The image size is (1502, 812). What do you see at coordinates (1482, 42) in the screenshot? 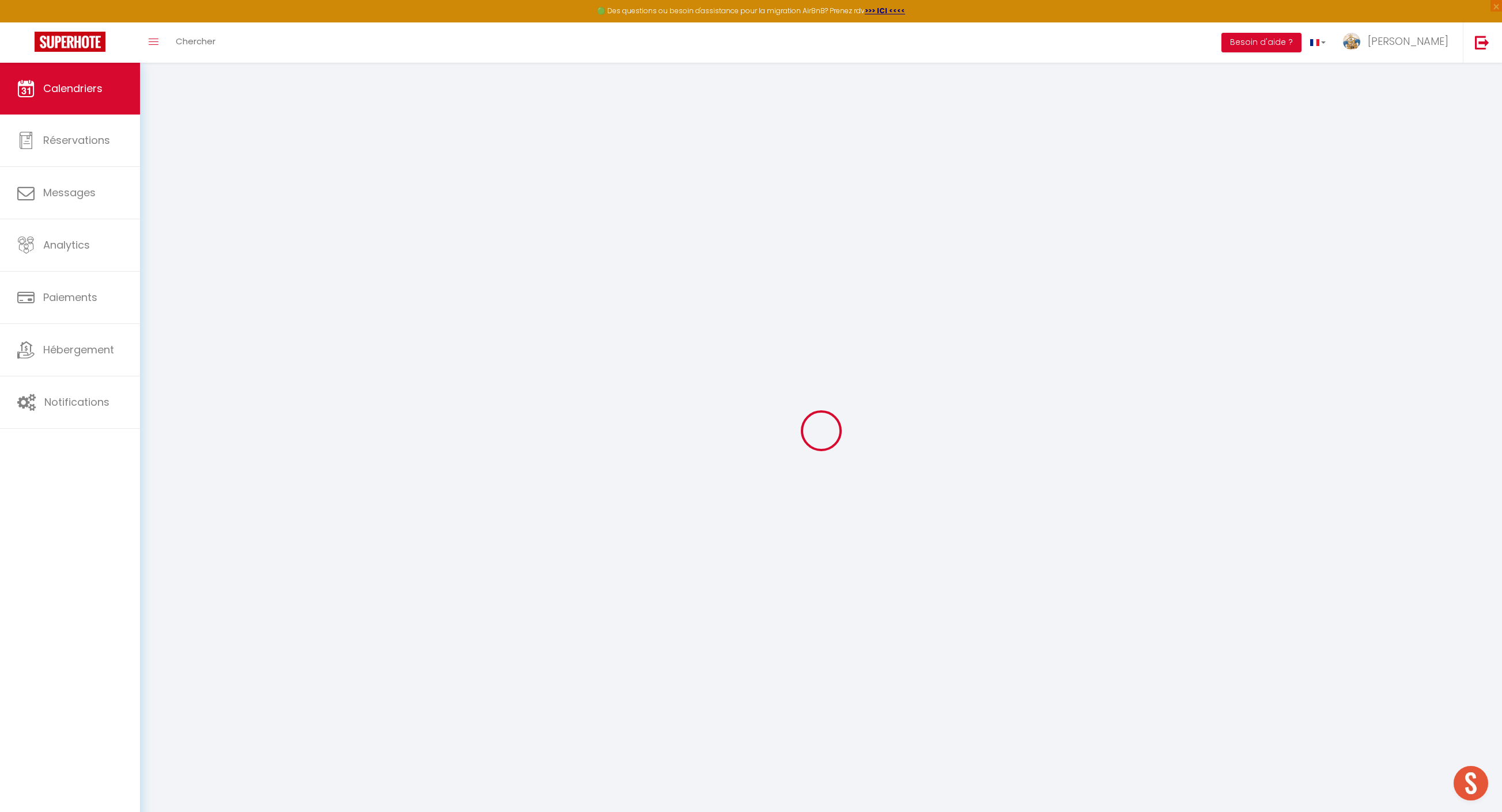
I see `img: logout` at bounding box center [1482, 42].